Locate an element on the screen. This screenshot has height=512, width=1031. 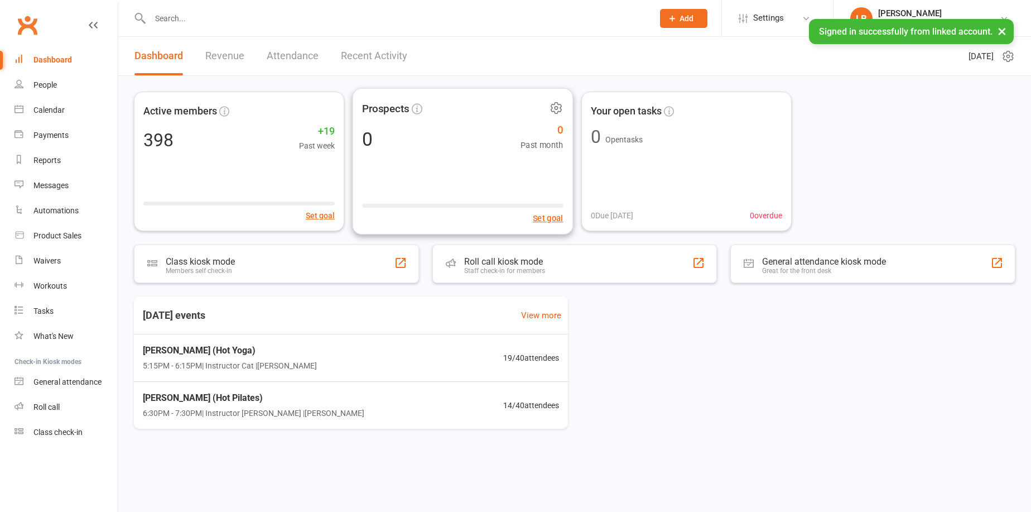
div: 398 is located at coordinates (158, 140).